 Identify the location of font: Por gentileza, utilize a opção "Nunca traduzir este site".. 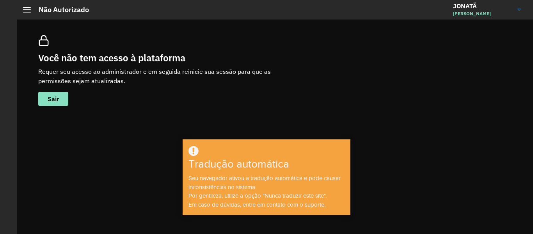
(258, 195).